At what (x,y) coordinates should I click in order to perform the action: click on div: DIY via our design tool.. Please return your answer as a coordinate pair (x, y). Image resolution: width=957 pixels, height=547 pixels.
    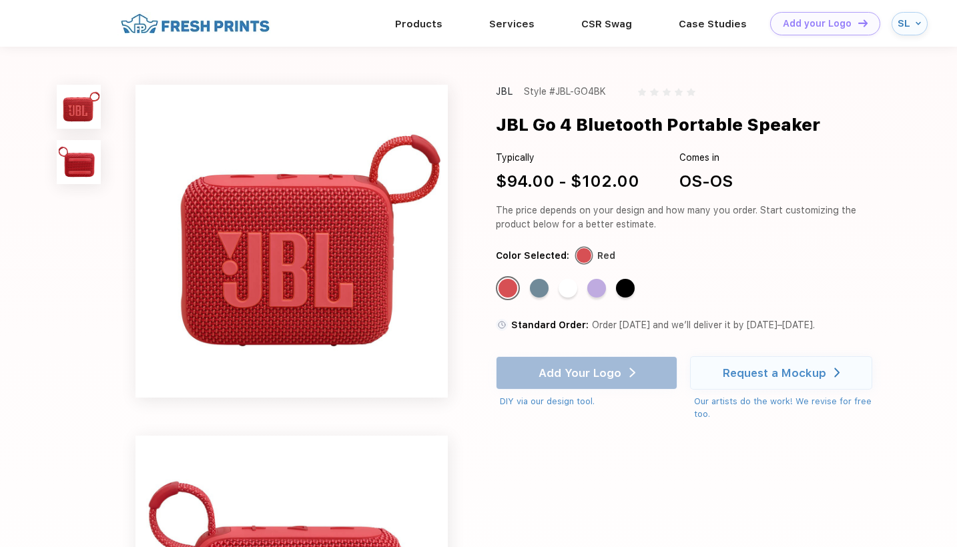
    Looking at the image, I should click on (589, 402).